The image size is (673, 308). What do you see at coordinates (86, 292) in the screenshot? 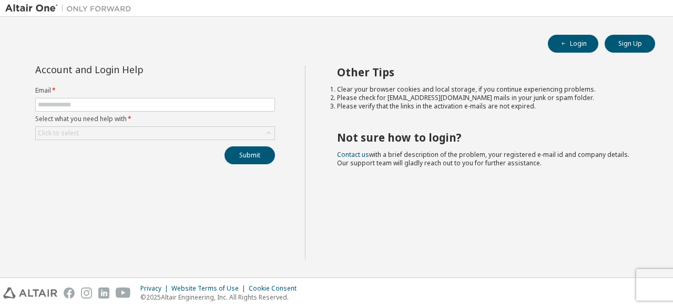
I see `img: instagram.svg` at bounding box center [86, 292].